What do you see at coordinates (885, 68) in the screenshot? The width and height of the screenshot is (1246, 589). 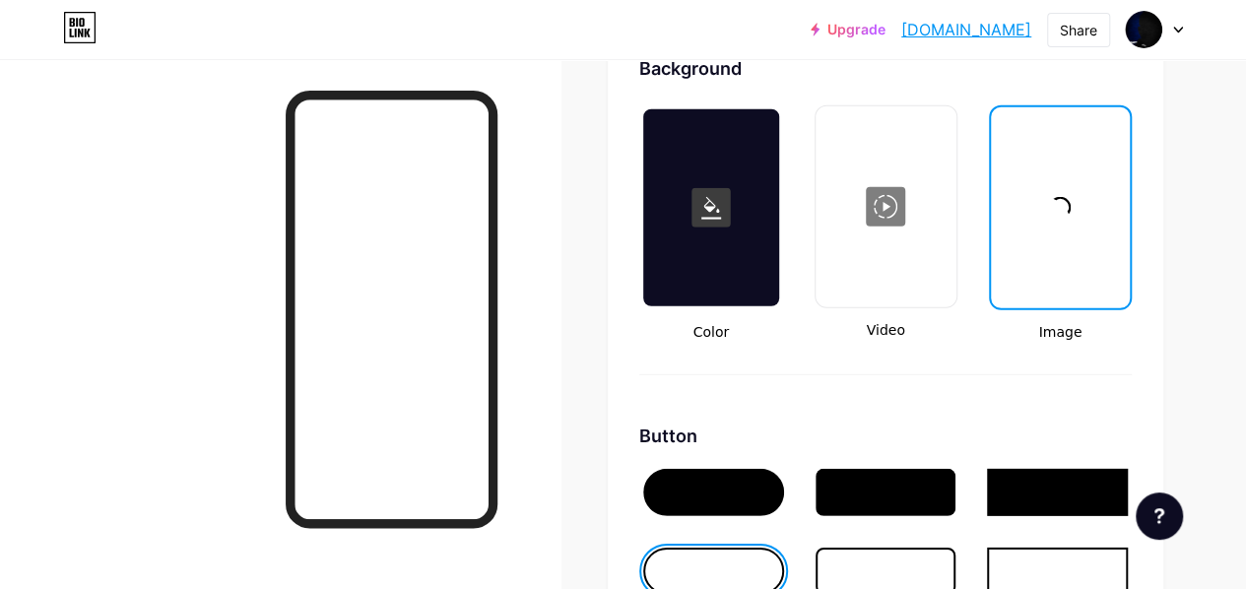 I see `div: Background` at bounding box center [885, 68].